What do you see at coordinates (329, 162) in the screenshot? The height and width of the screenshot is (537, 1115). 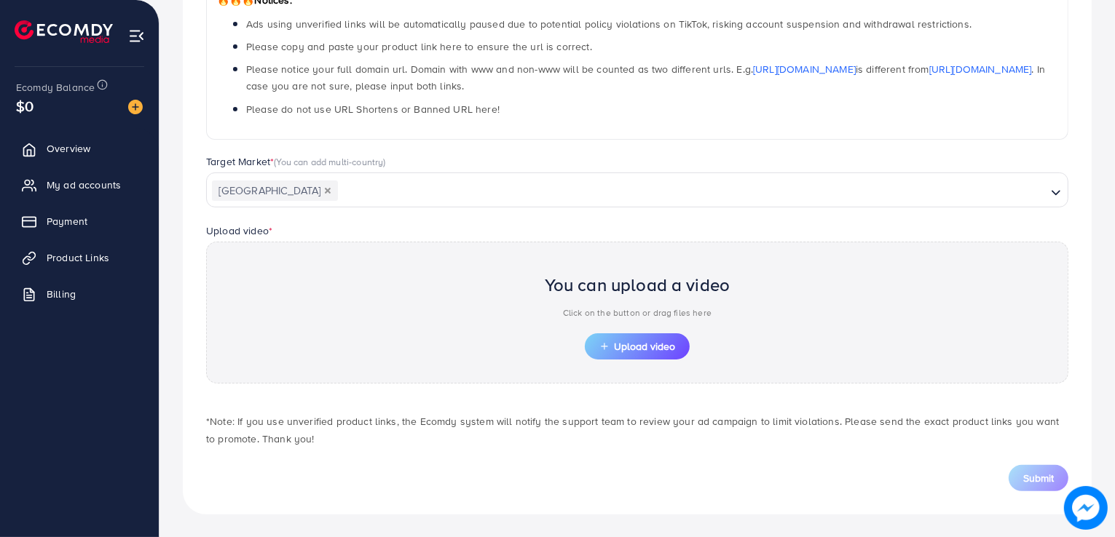 I see `span: (You can add multi-country)` at bounding box center [329, 162].